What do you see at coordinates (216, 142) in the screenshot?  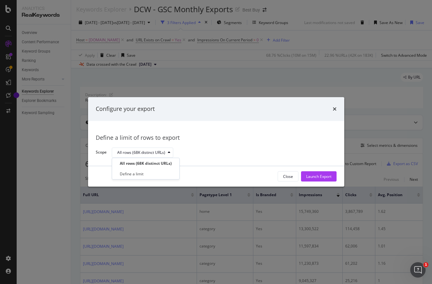 I see `div: modal` at bounding box center [216, 142].